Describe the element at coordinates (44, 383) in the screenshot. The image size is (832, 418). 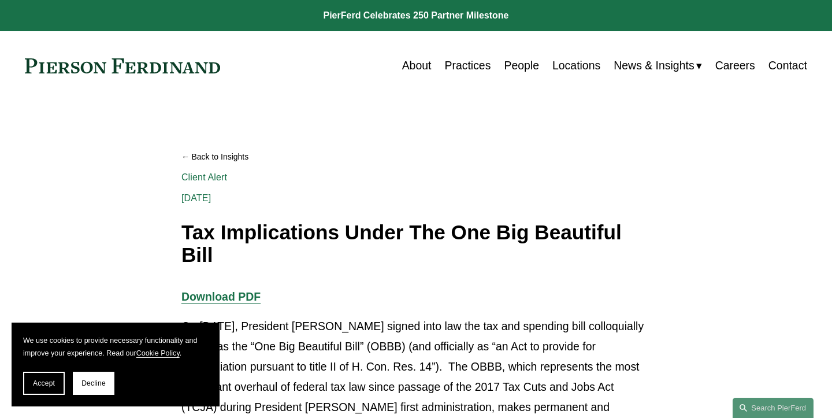
I see `span: Accept` at that location.